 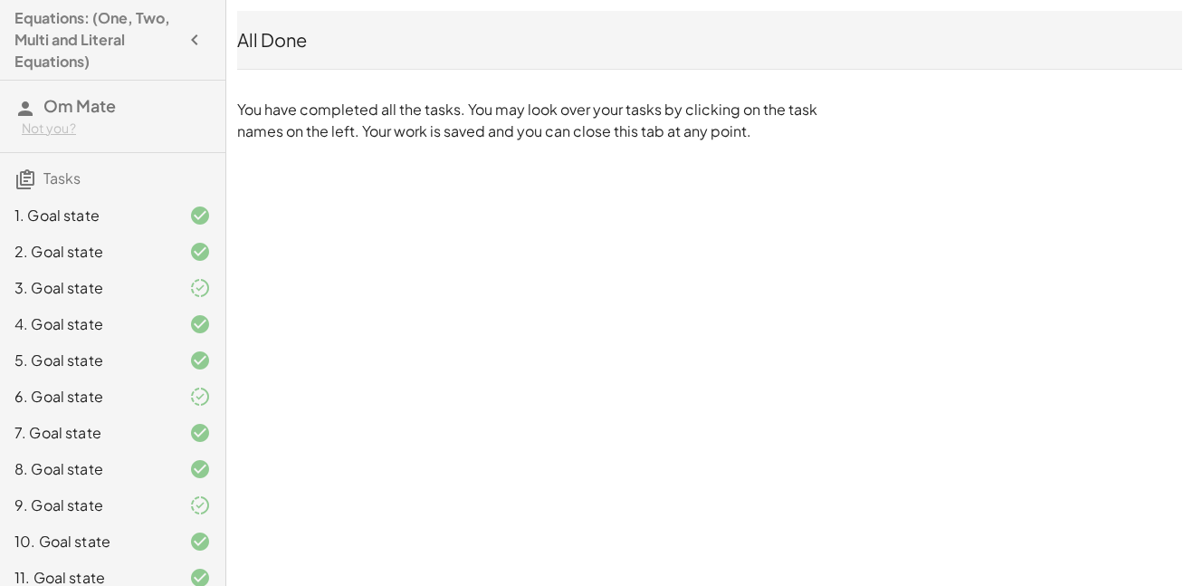 What do you see at coordinates (62, 177) in the screenshot?
I see `span: Tasks` at bounding box center [62, 177].